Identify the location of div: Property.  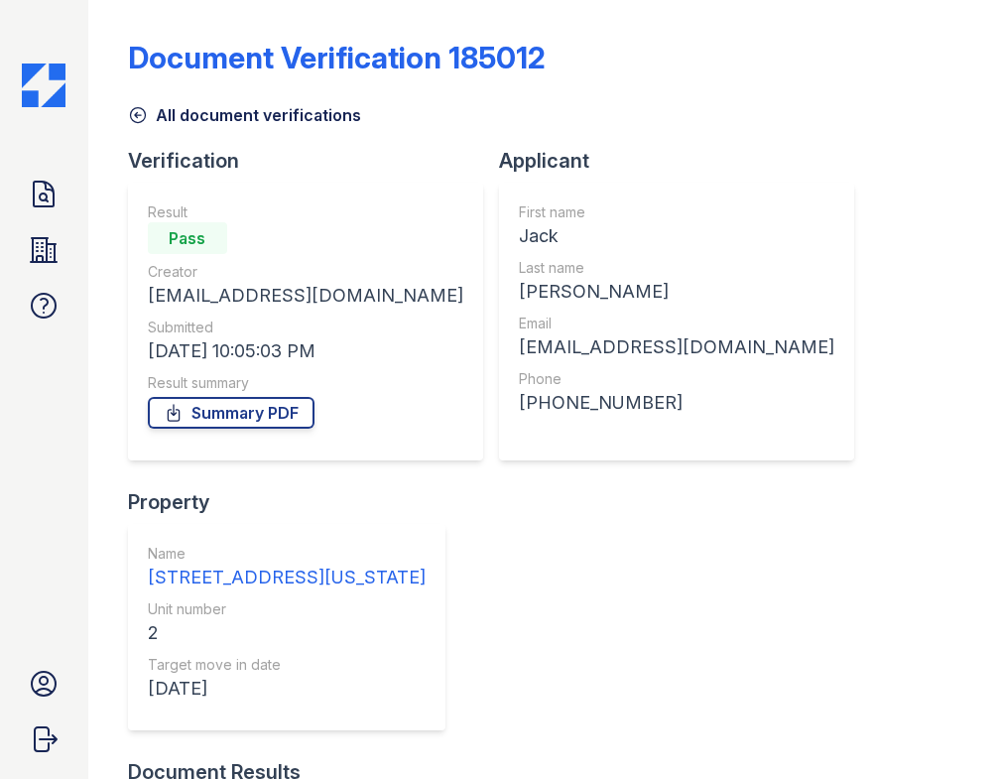
(295, 502).